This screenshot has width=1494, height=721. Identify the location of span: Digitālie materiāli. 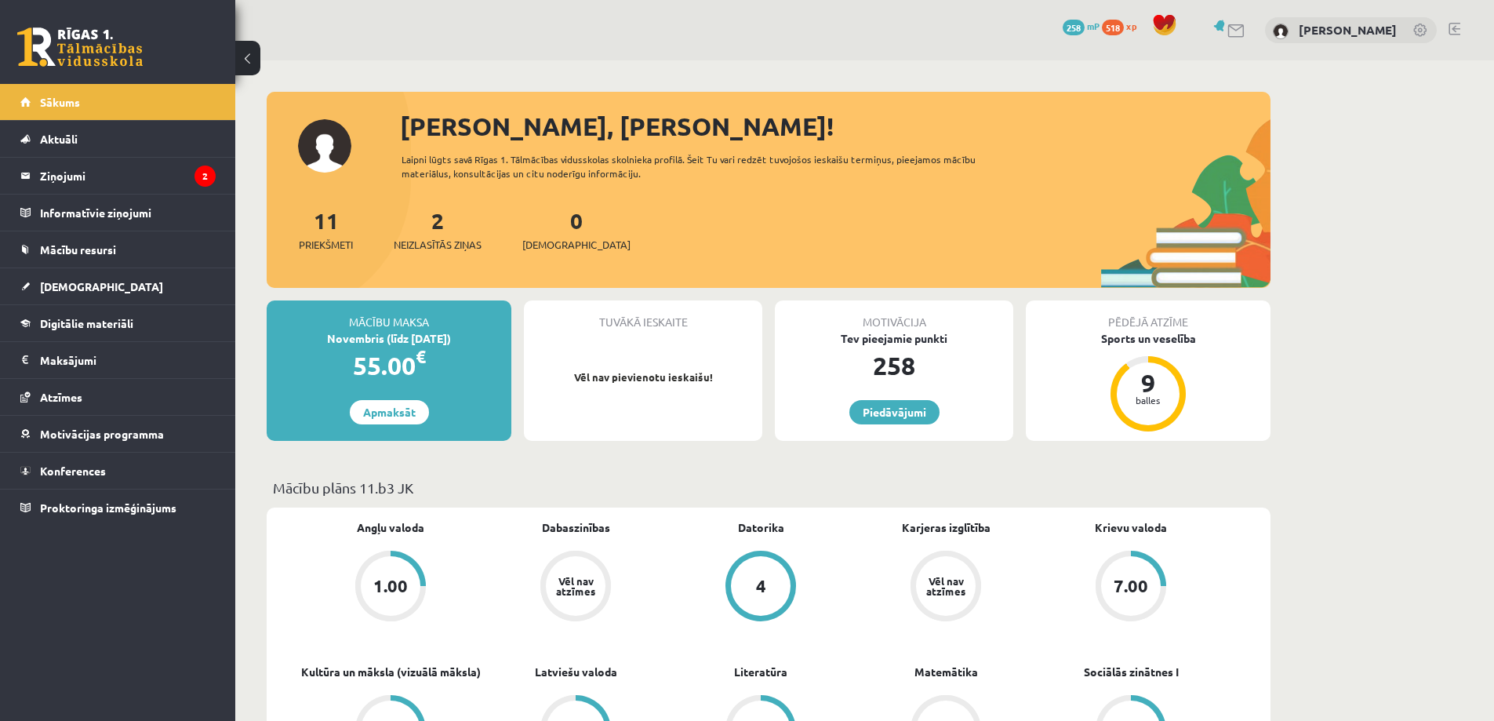
(86, 323).